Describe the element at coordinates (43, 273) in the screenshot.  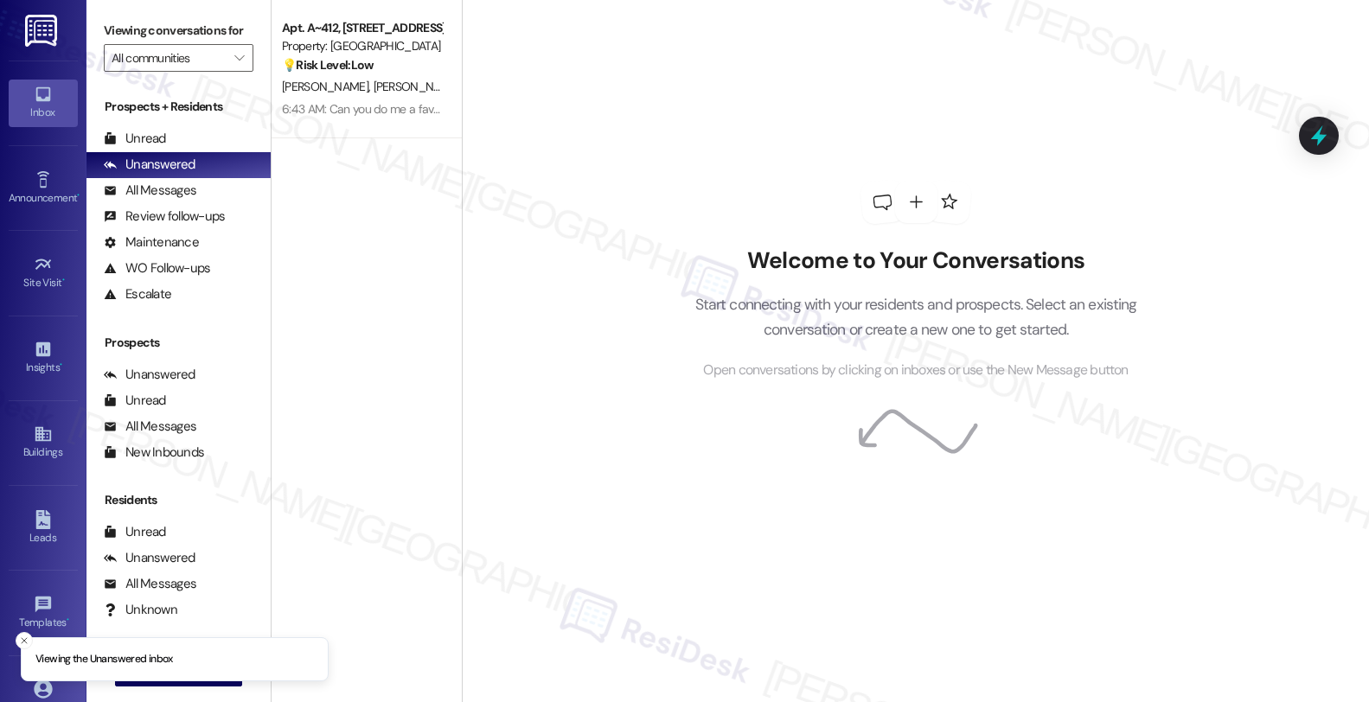
I see `a: Site Visit •` at that location.